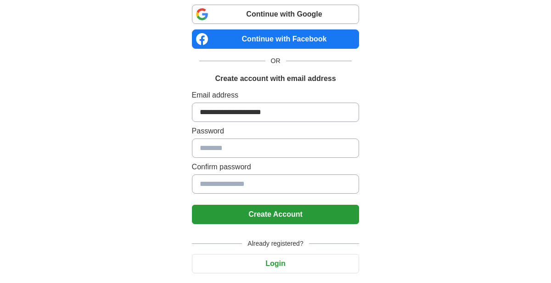 The image size is (551, 283). Describe the element at coordinates (276, 263) in the screenshot. I see `button: Login` at that location.